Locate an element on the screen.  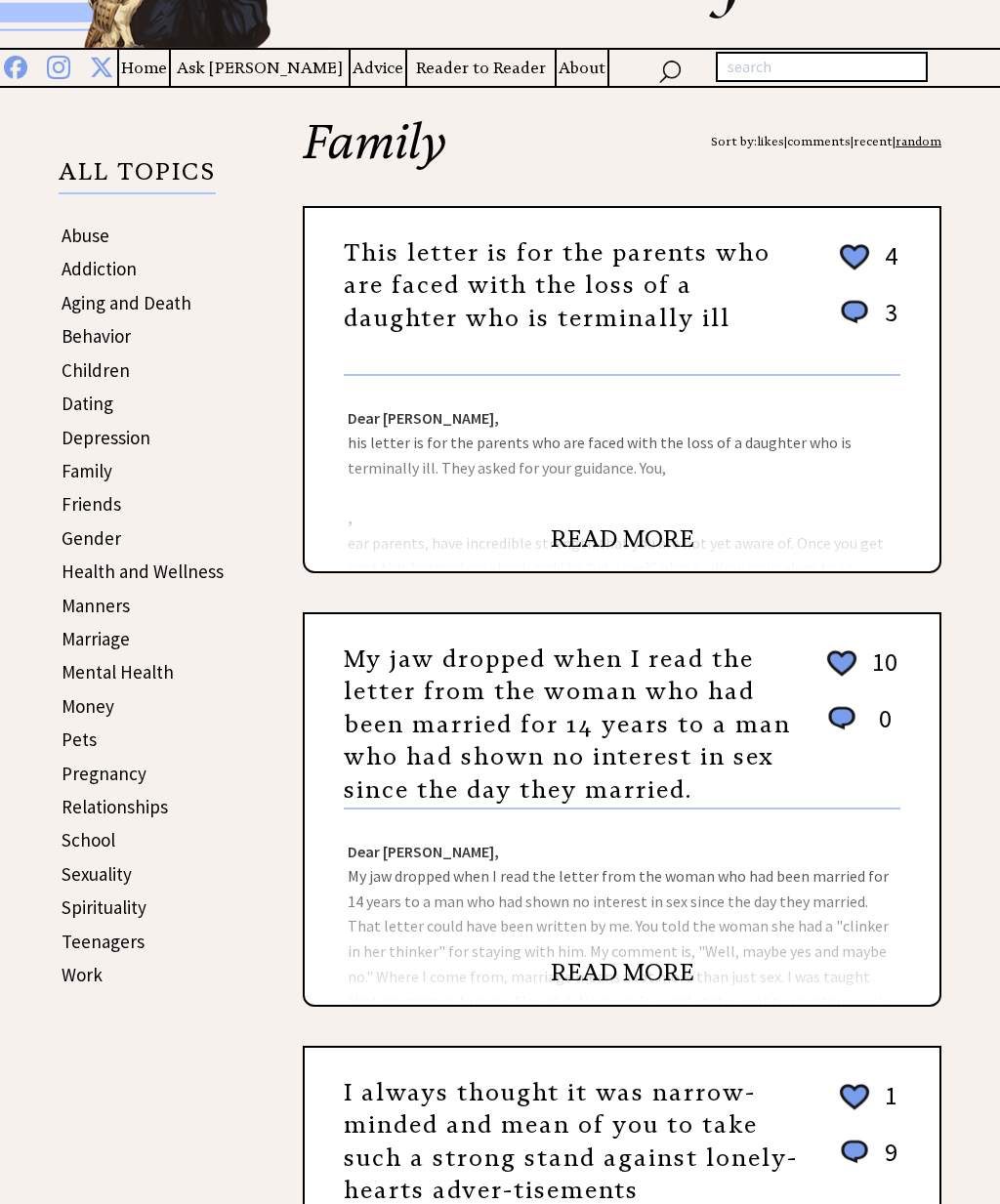
a: Abuse is located at coordinates (85, 236).